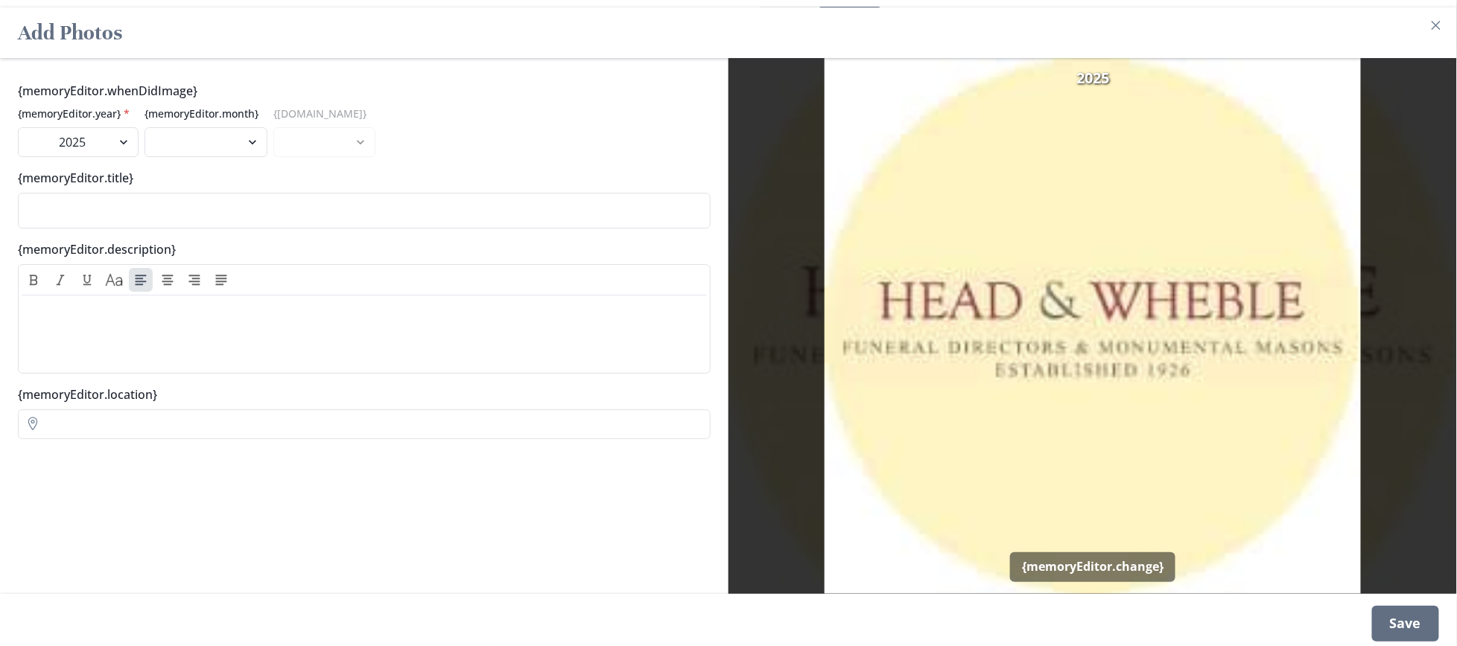  Describe the element at coordinates (34, 280) in the screenshot. I see `button: Bold` at that location.